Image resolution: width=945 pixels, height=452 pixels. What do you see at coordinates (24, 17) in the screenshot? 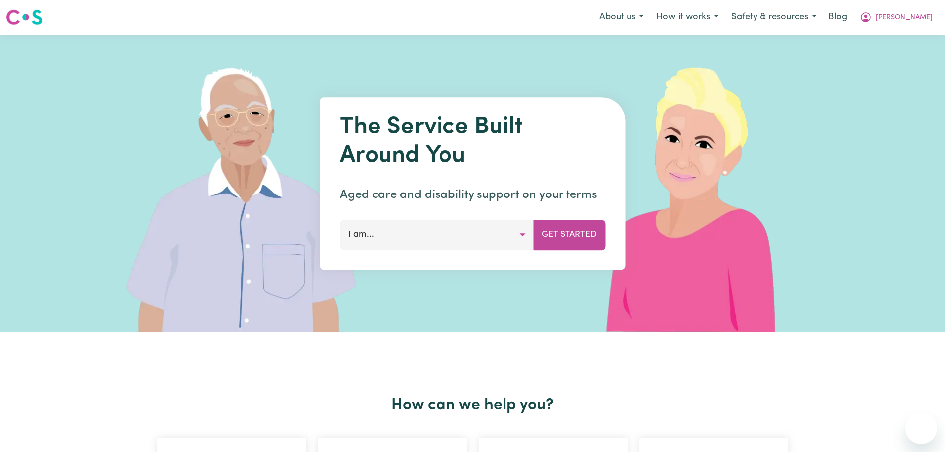
I see `a: Careseekers logo` at bounding box center [24, 17].